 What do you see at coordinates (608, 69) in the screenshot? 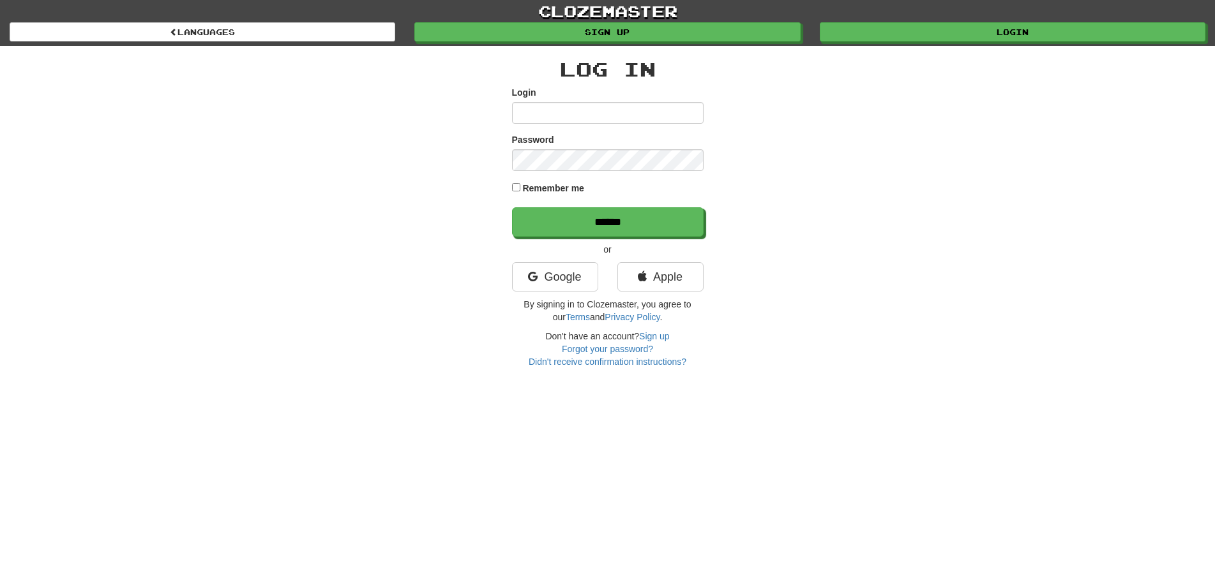
I see `h2: Log In` at bounding box center [608, 69].